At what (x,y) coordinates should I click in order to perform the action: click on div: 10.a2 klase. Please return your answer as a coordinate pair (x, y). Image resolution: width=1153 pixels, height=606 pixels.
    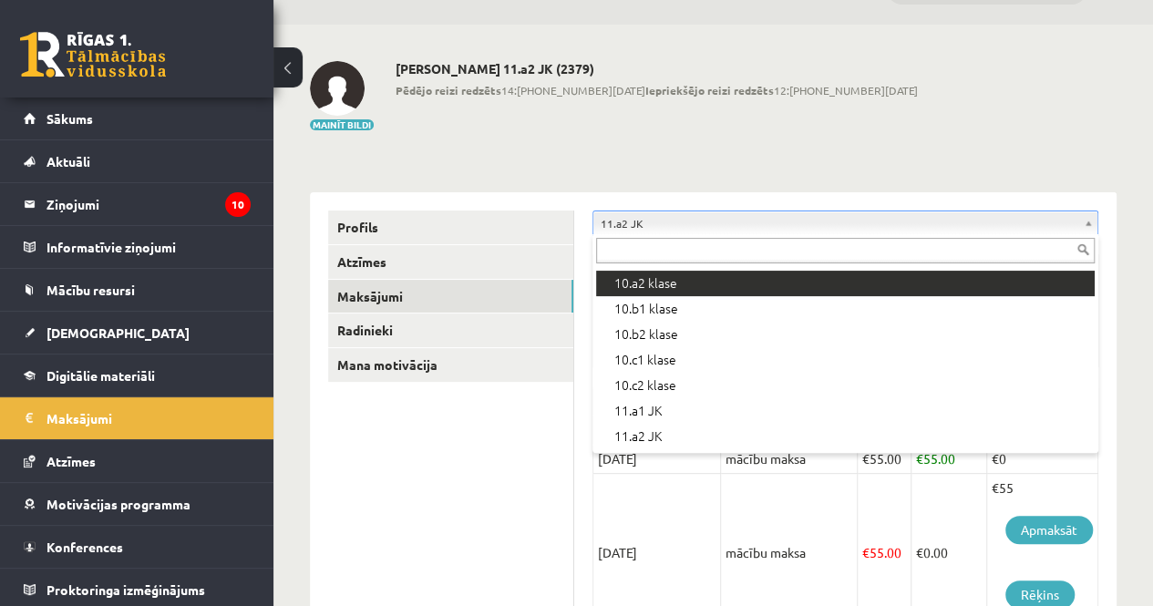
    Looking at the image, I should click on (845, 283).